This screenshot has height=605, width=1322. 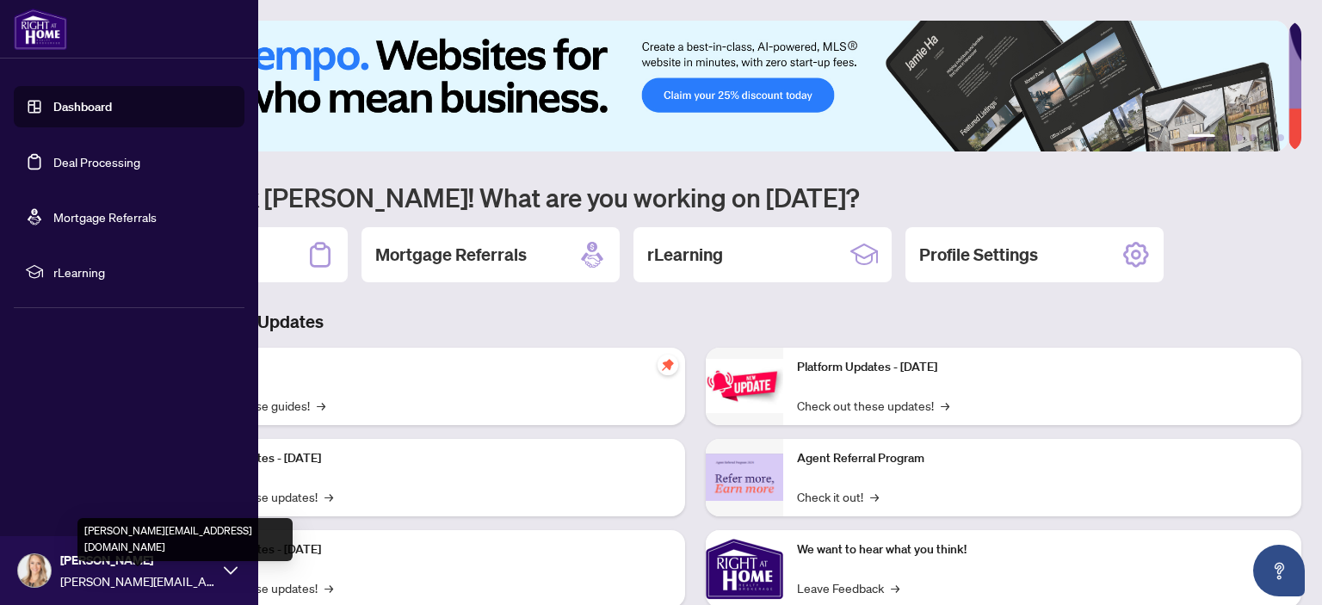 I want to click on span: pushpin, so click(x=668, y=365).